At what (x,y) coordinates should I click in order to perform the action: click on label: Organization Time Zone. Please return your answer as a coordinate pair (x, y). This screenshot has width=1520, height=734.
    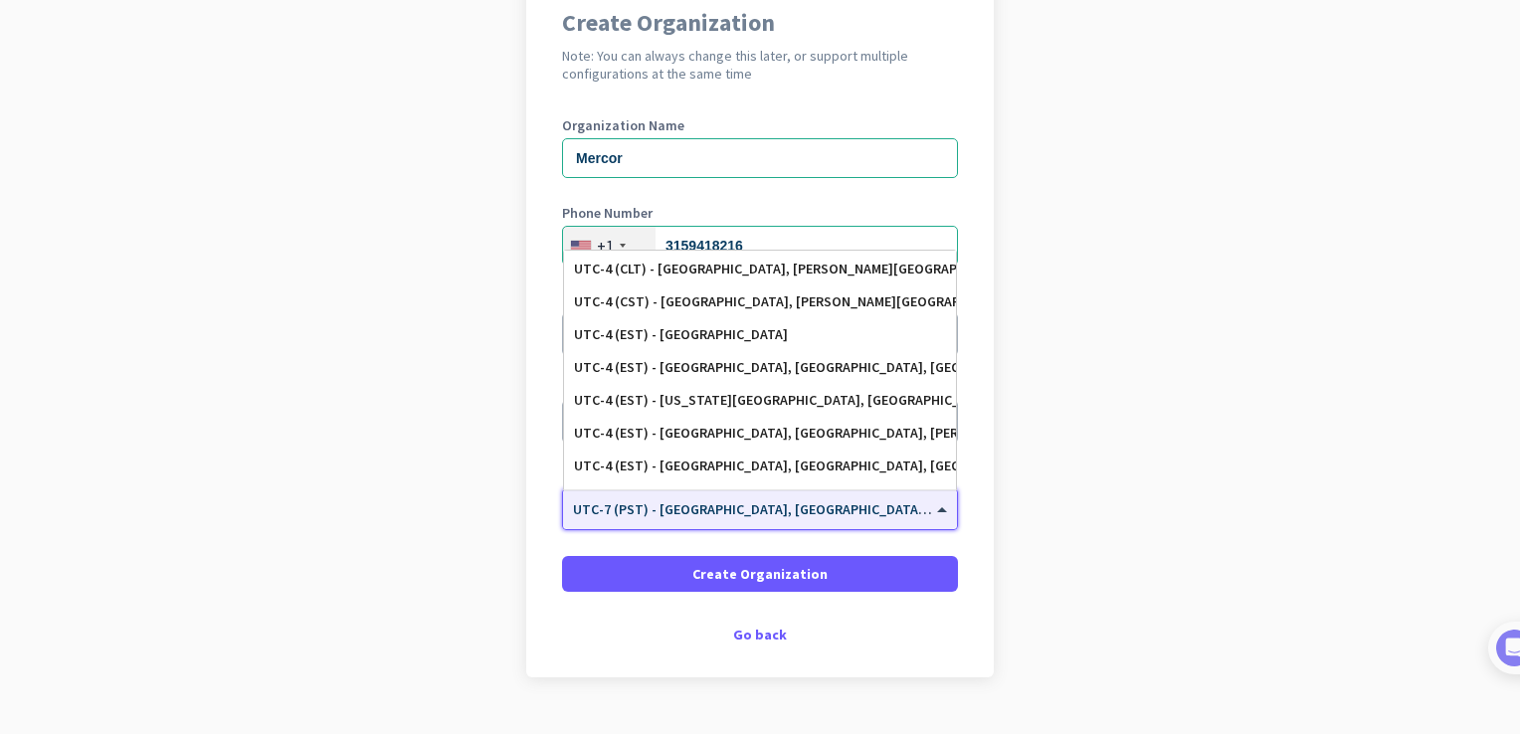
    Looking at the image, I should click on (760, 475).